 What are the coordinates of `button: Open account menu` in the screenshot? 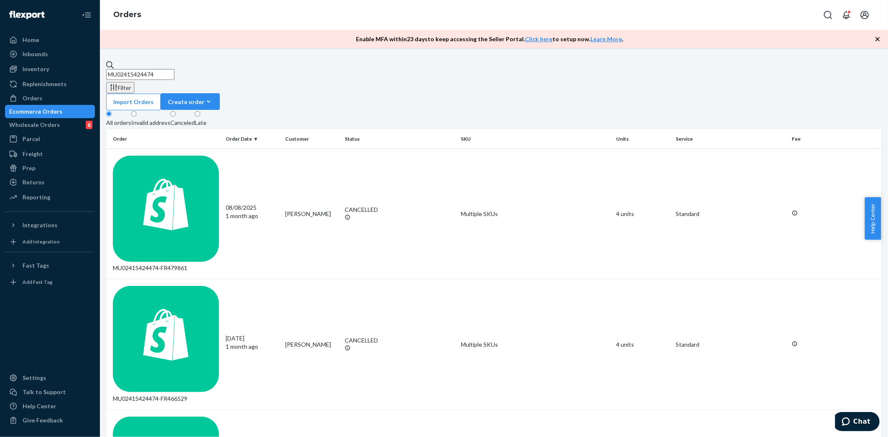 It's located at (865, 15).